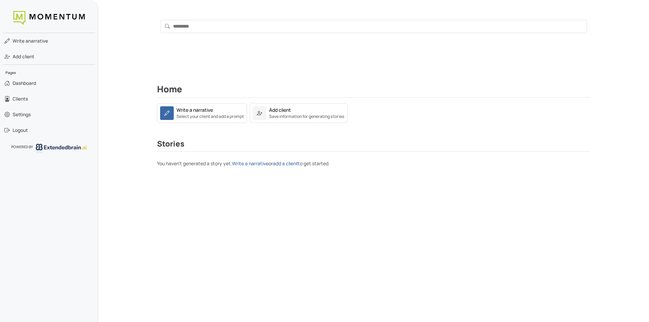 This screenshot has width=649, height=322. Describe the element at coordinates (20, 41) in the screenshot. I see `span: Write a` at that location.